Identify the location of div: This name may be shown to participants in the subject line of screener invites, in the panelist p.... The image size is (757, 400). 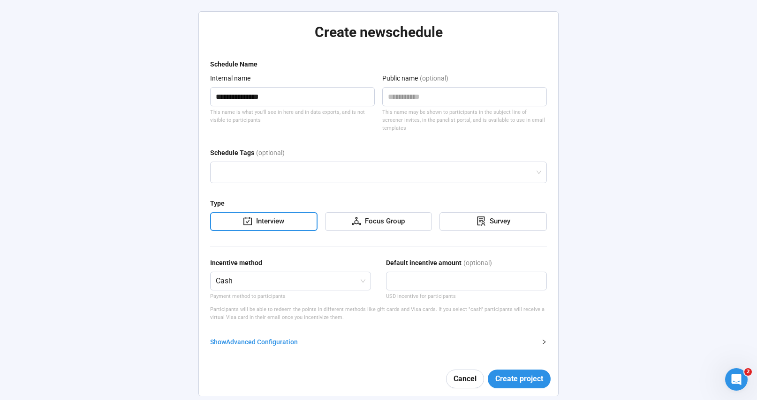
(464, 120).